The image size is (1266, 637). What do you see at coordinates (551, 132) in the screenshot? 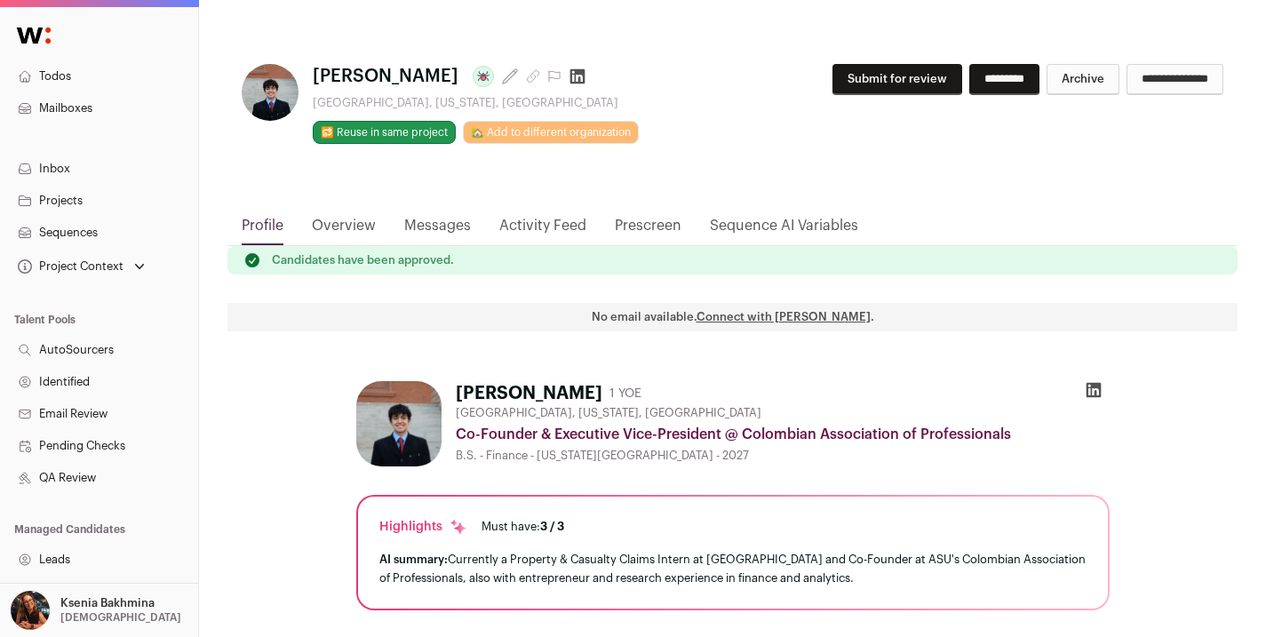
I see `a: 🏡 Add to different organization` at bounding box center [551, 132].